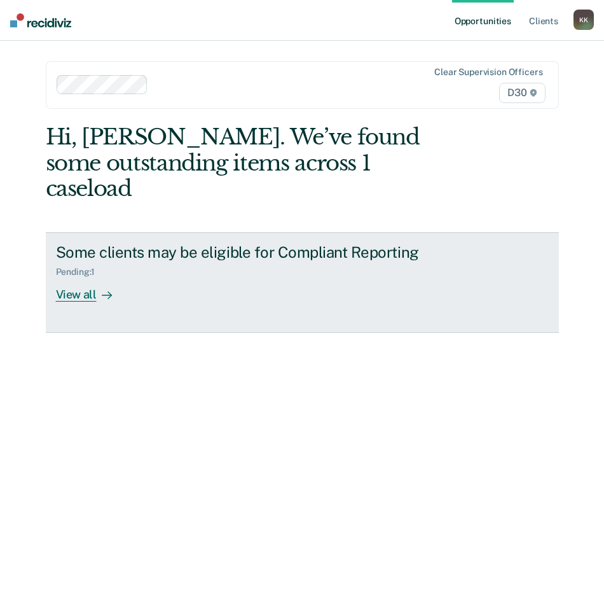  What do you see at coordinates (488, 72) in the screenshot?
I see `div: Clear supervision officers` at bounding box center [488, 72].